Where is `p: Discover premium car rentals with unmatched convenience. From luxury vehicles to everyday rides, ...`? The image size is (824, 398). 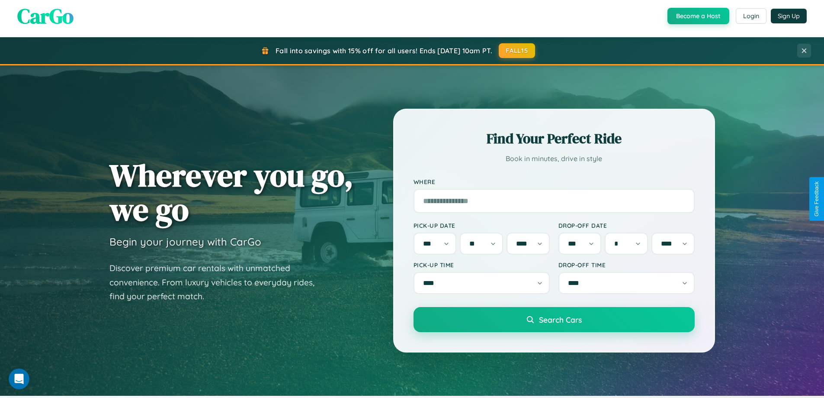 p: Discover premium car rentals with unmatched convenience. From luxury vehicles to everyday rides, ... is located at coordinates (218, 282).